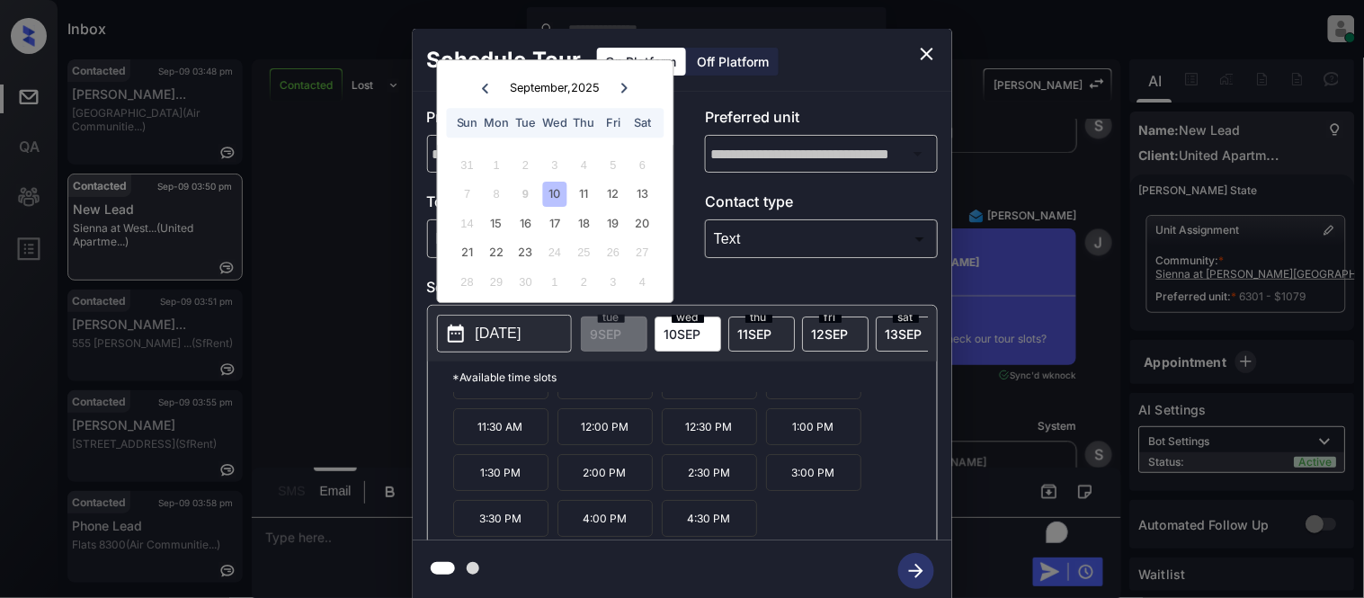 This screenshot has width=1364, height=598. What do you see at coordinates (688, 317) in the screenshot?
I see `span: wed` at bounding box center [688, 317].